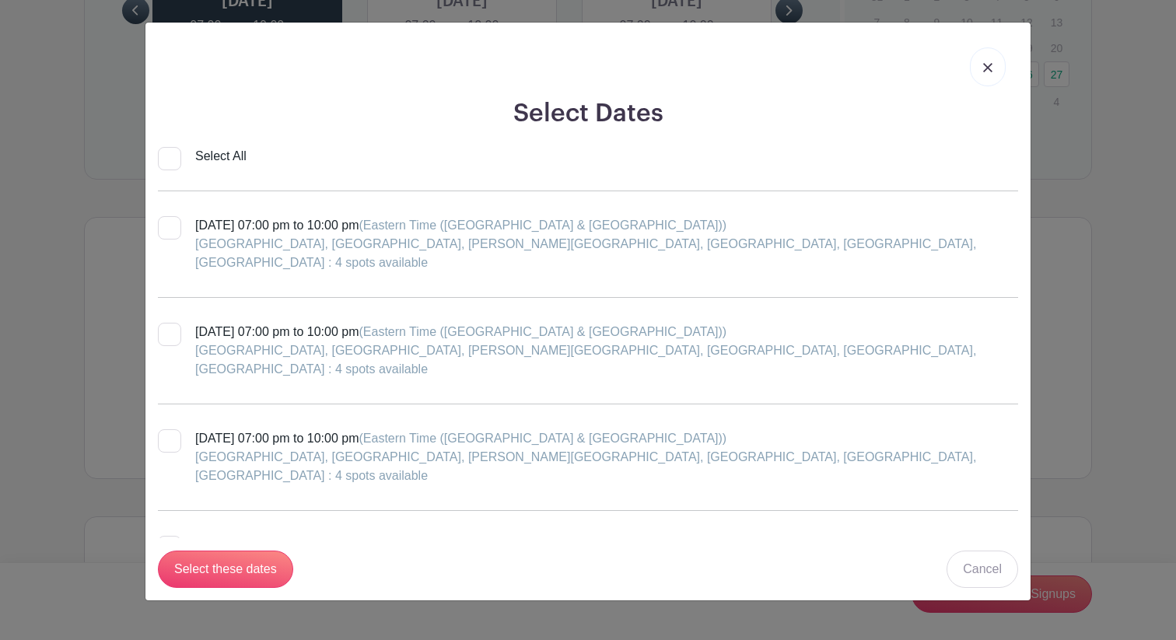 Image resolution: width=1176 pixels, height=640 pixels. Describe the element at coordinates (983, 570) in the screenshot. I see `a: Cancel` at that location.